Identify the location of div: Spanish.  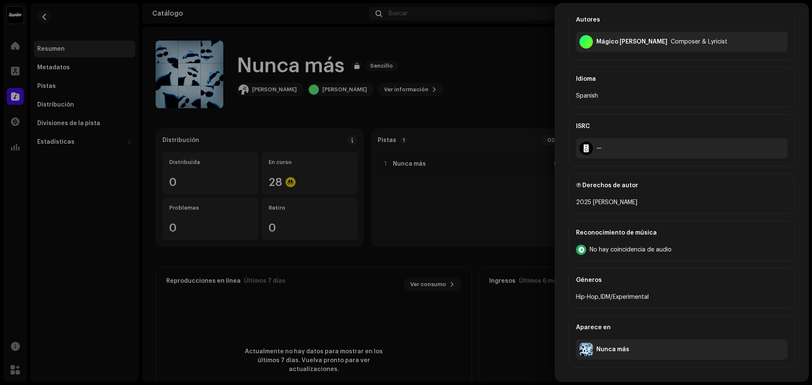
(681, 96).